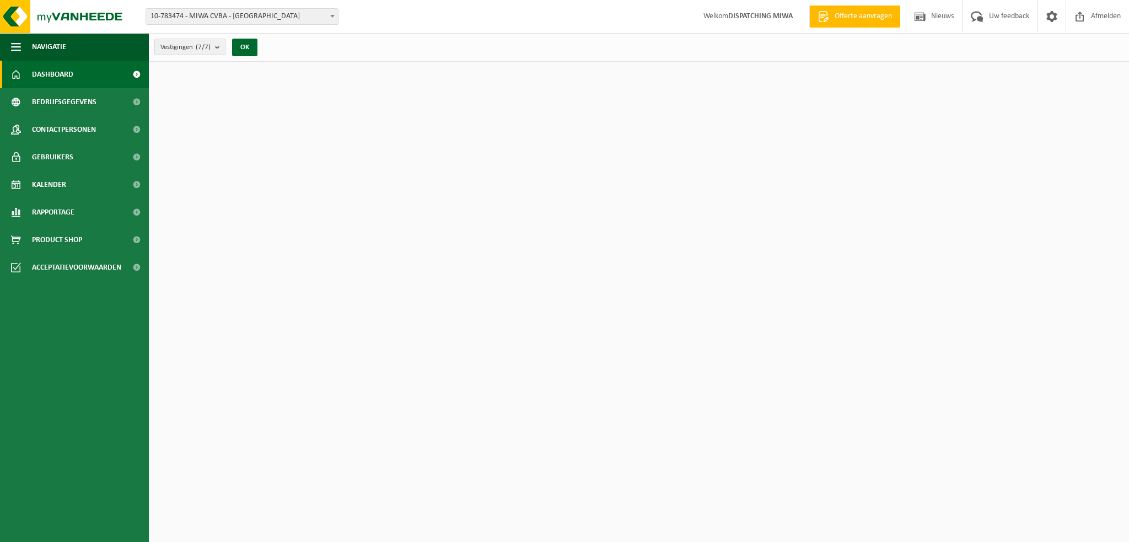  I want to click on span: Dashboard, so click(52, 74).